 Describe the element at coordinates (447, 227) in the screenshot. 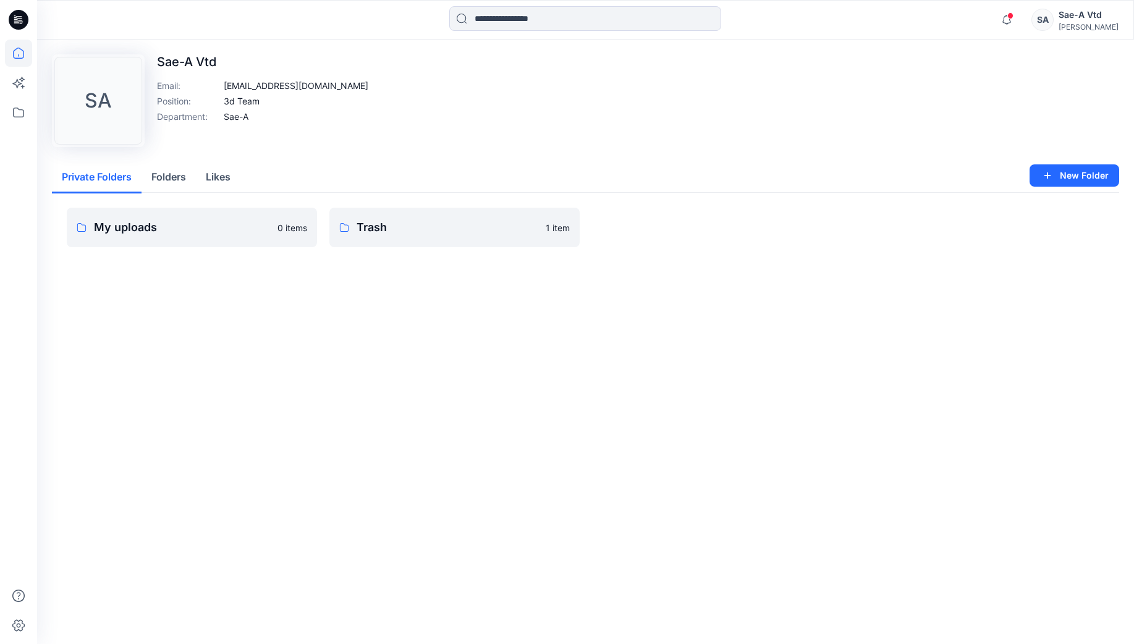

I see `p: Trash` at that location.